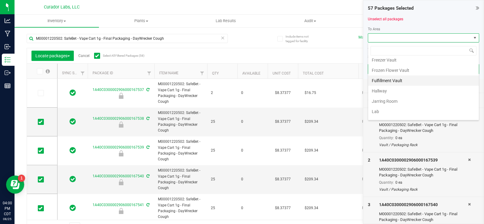 This screenshot has height=224, width=484. I want to click on span: Plants, so click(141, 21).